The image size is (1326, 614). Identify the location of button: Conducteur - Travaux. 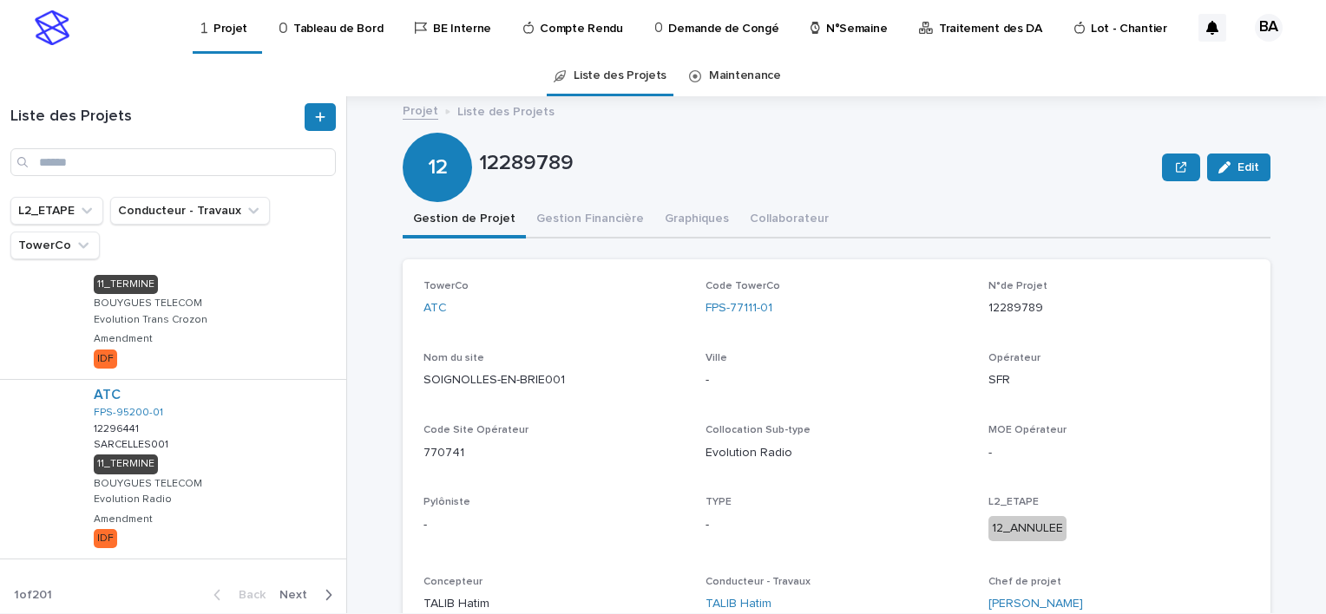
(190, 211).